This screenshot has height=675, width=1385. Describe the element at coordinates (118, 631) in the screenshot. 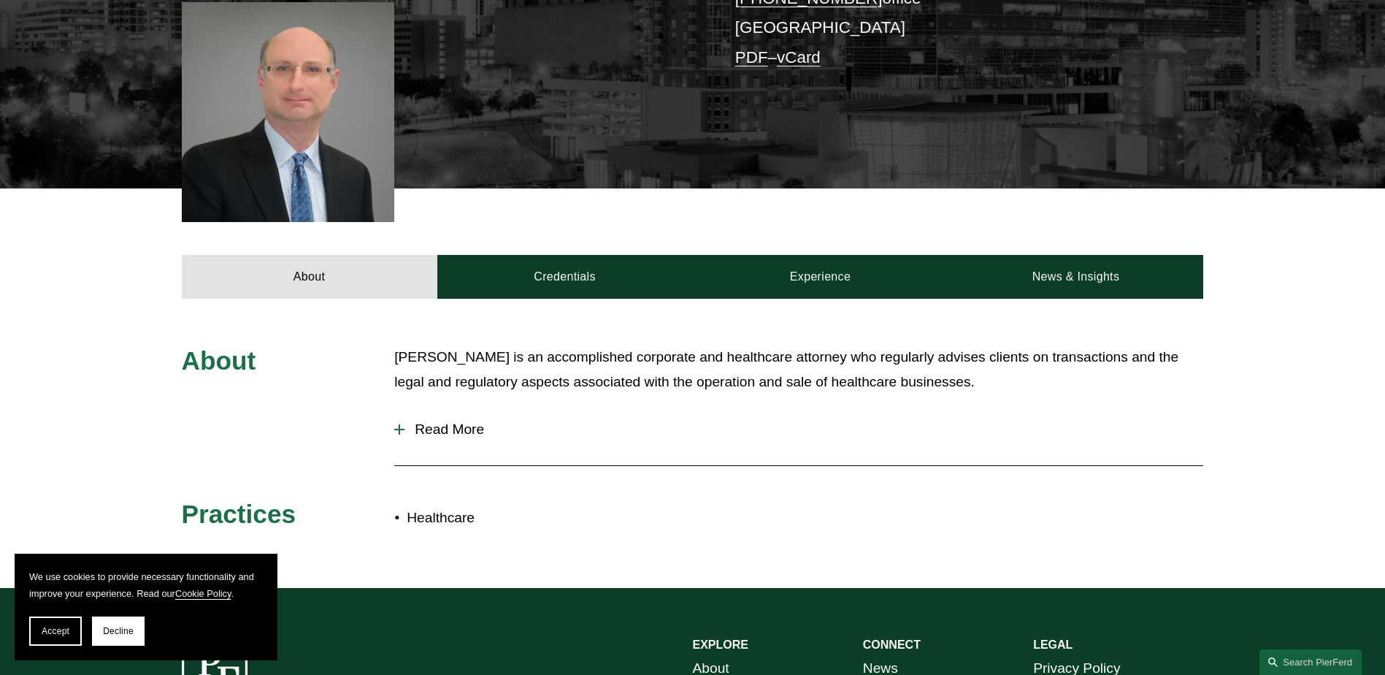

I see `span: Decline` at that location.